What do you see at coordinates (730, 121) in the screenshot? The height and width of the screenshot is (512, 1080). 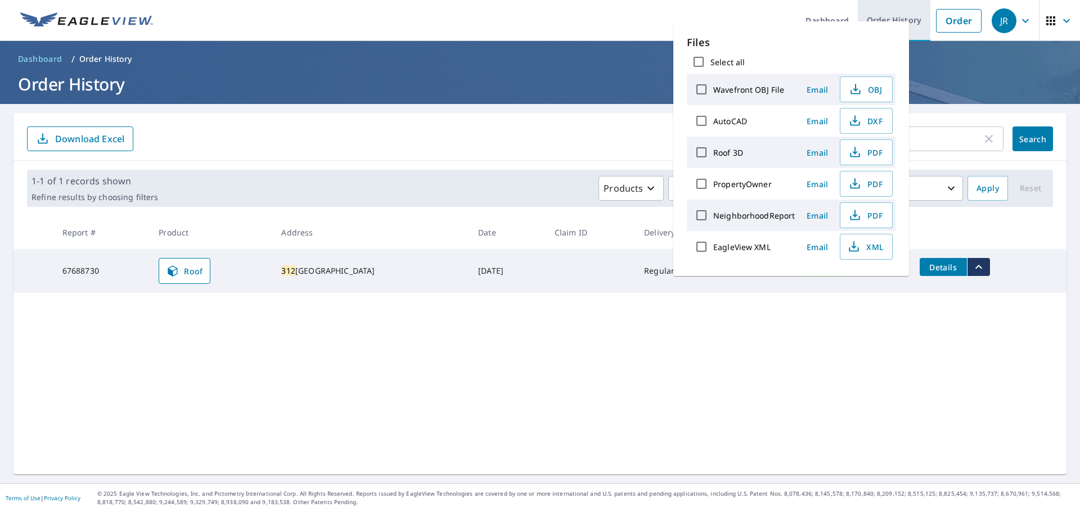 I see `label: AutoCAD` at bounding box center [730, 121].